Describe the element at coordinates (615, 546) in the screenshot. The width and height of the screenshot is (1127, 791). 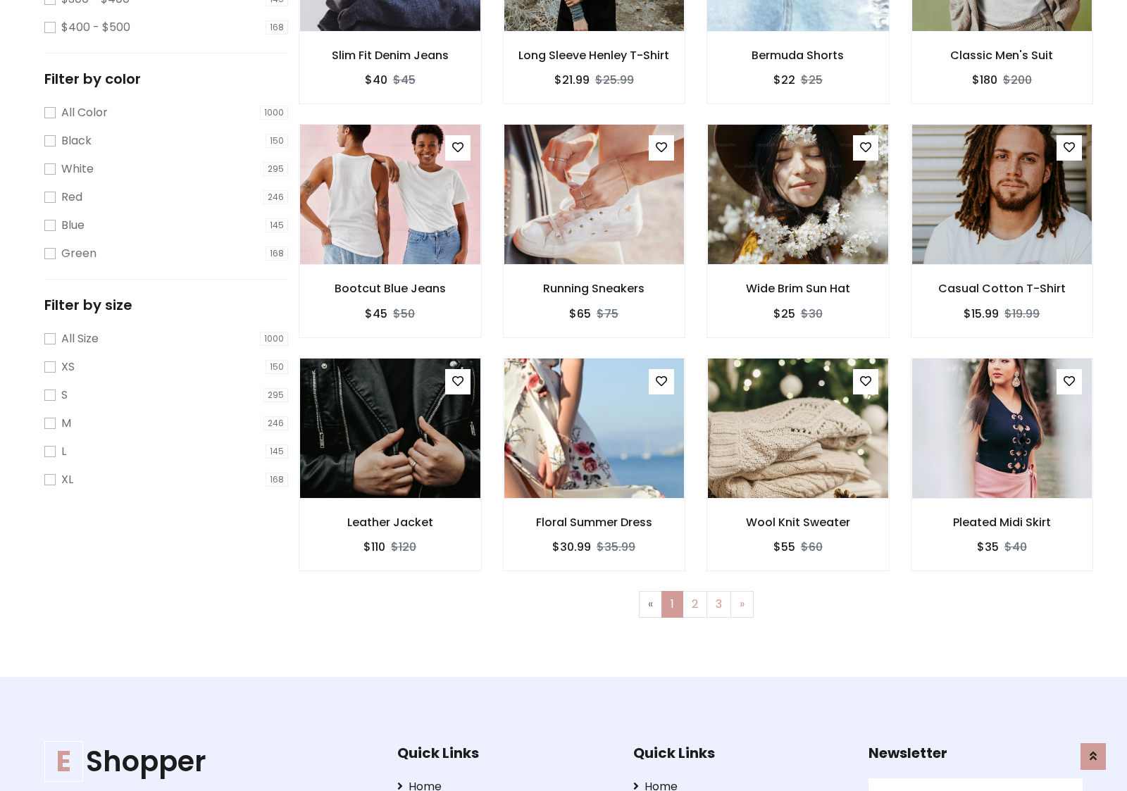
I see `del: $35.99` at that location.